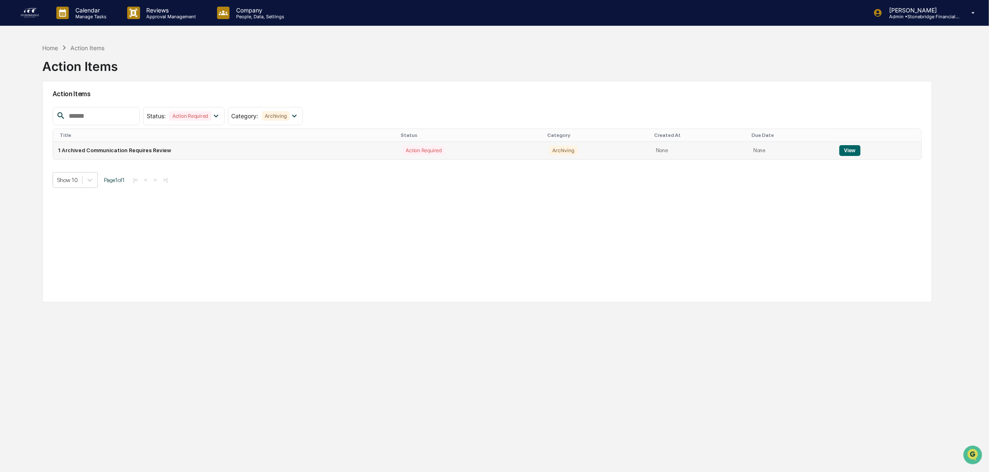 The image size is (989, 472). I want to click on div: Home, so click(50, 48).